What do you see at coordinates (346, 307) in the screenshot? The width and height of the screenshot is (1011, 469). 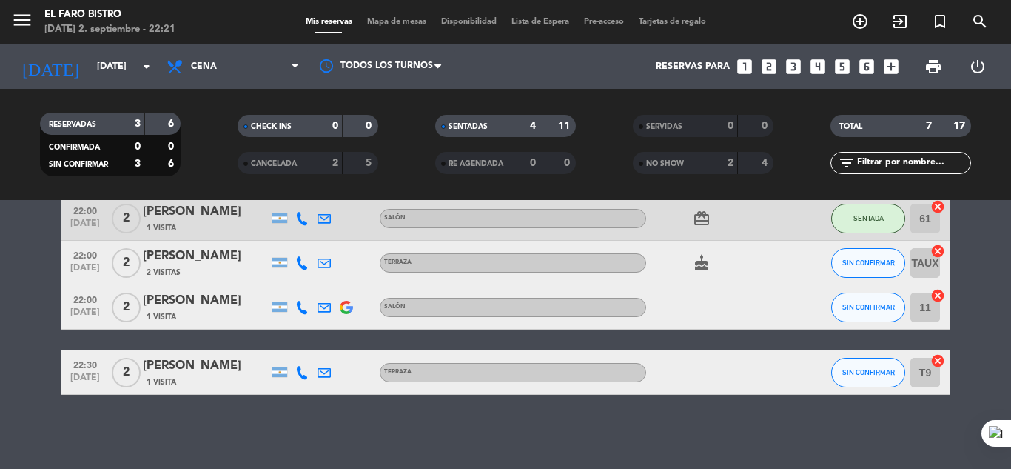 I see `img: google-logo.png` at bounding box center [346, 307].